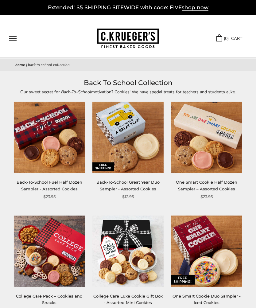 Image resolution: width=256 pixels, height=308 pixels. I want to click on span: motivation? Cookies! We have special treats for teachers and students alike., so click(164, 92).